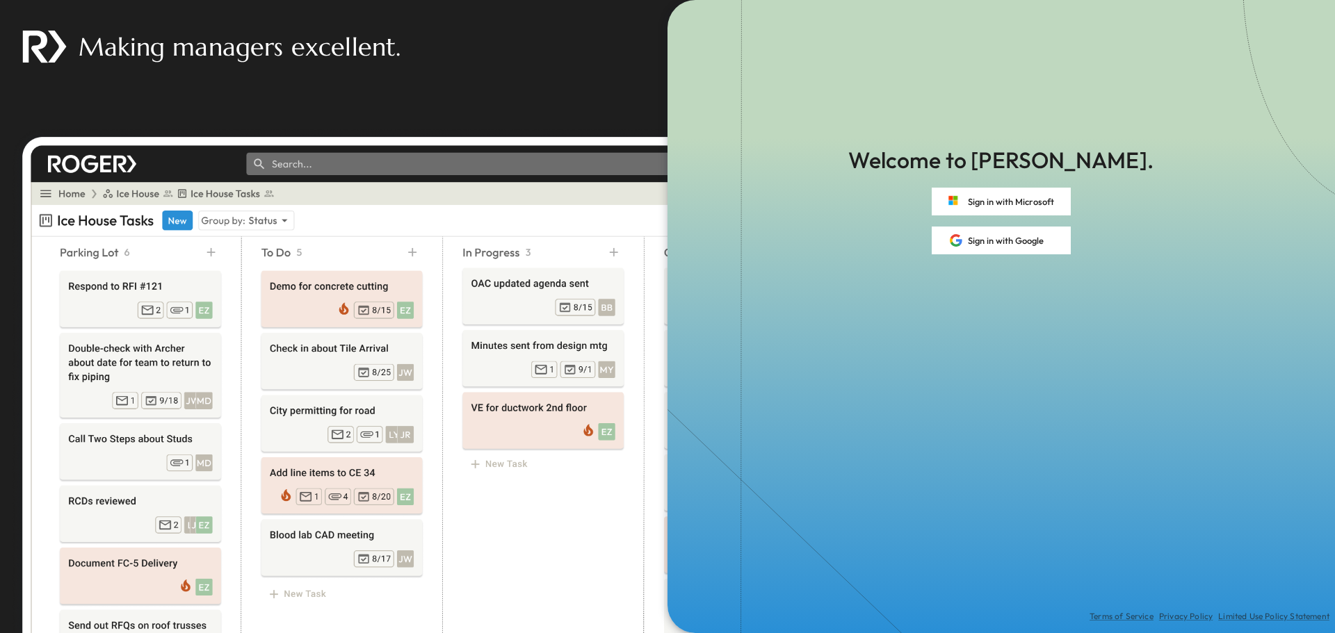 The image size is (1335, 633). What do you see at coordinates (239, 47) in the screenshot?
I see `p: Making managers excellent.` at bounding box center [239, 47].